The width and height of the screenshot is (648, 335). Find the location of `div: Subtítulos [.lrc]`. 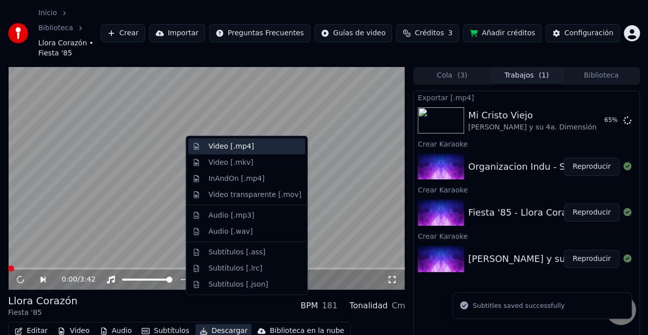

div: Subtítulos [.lrc] is located at coordinates (235, 268).